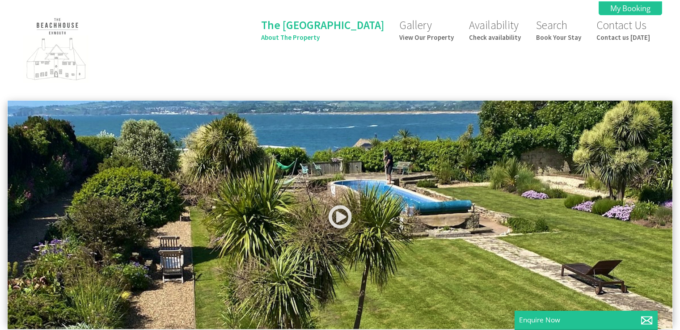  I want to click on a: GalleryView Our Property, so click(426, 29).